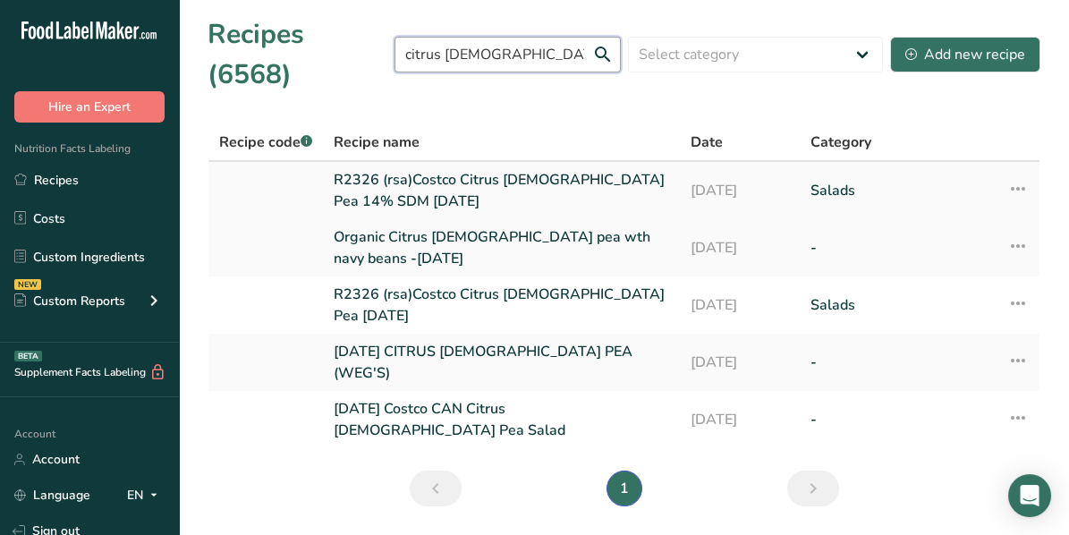  What do you see at coordinates (1030, 496) in the screenshot?
I see `div: Open Intercom Messenger` at bounding box center [1030, 496].